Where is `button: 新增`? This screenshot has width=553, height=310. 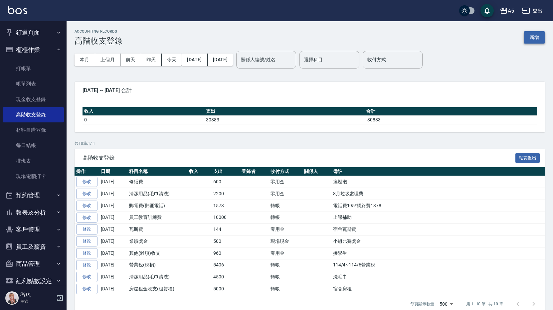 button: 新增 is located at coordinates (534, 37).